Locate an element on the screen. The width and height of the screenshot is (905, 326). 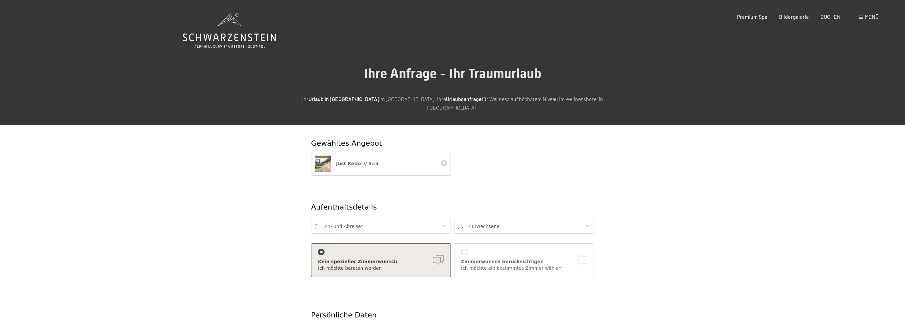
div: Persönliche Daten is located at coordinates (452, 315).